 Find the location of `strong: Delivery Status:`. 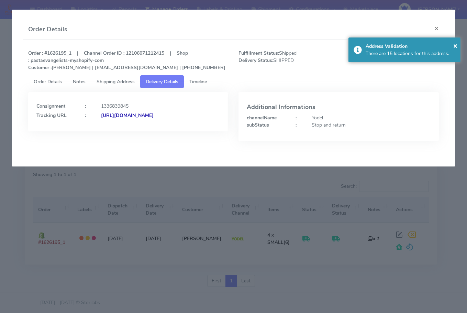

strong: Delivery Status: is located at coordinates (255, 60).